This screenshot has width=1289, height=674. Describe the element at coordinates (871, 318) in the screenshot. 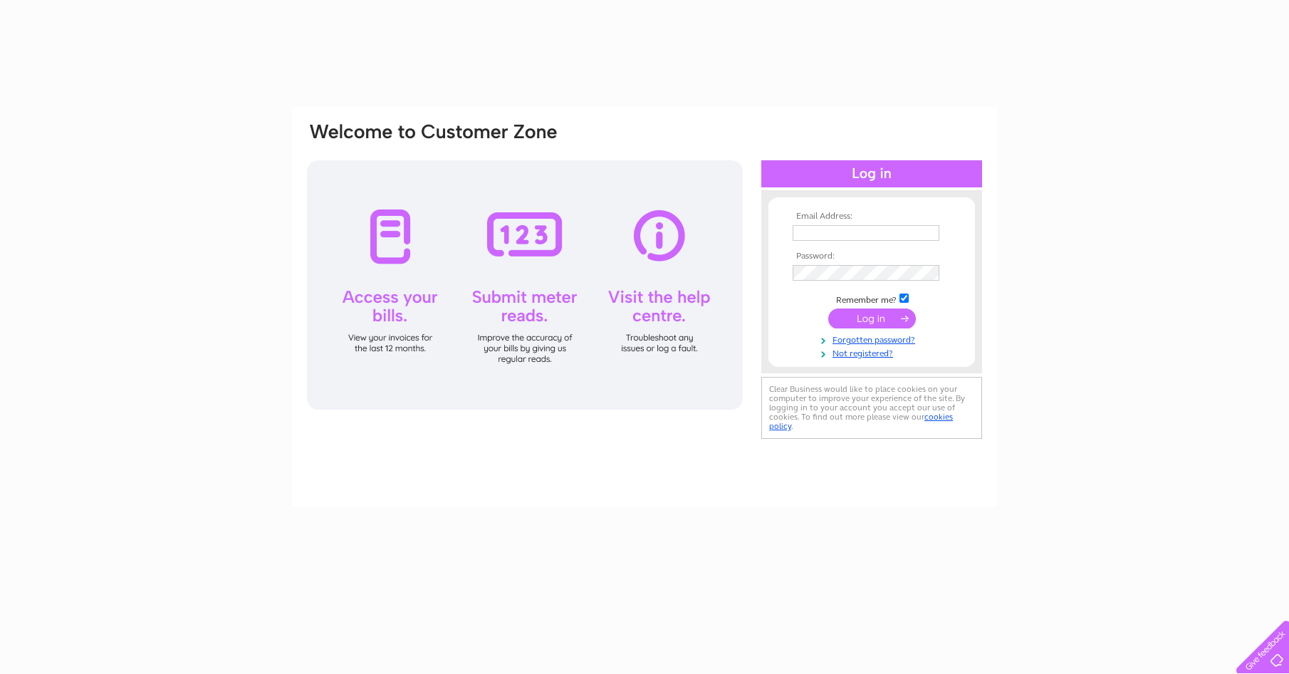

I see `input: Submit` at that location.